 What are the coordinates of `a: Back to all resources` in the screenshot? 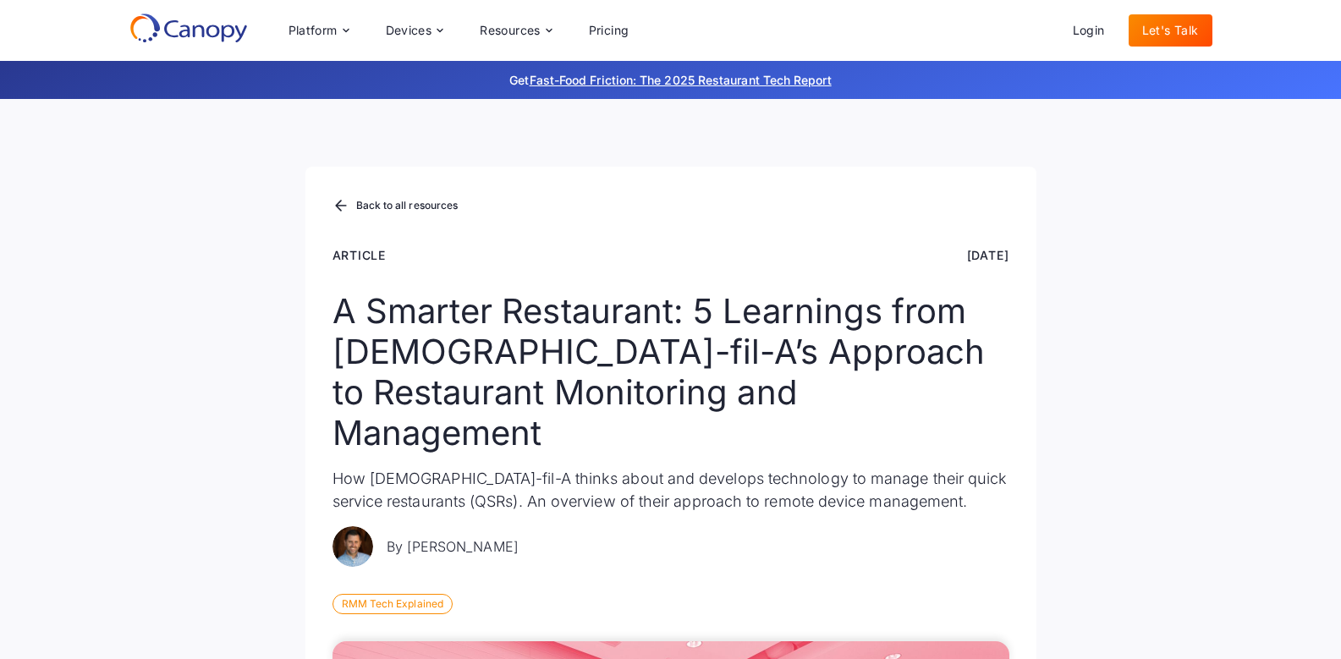 It's located at (395, 206).